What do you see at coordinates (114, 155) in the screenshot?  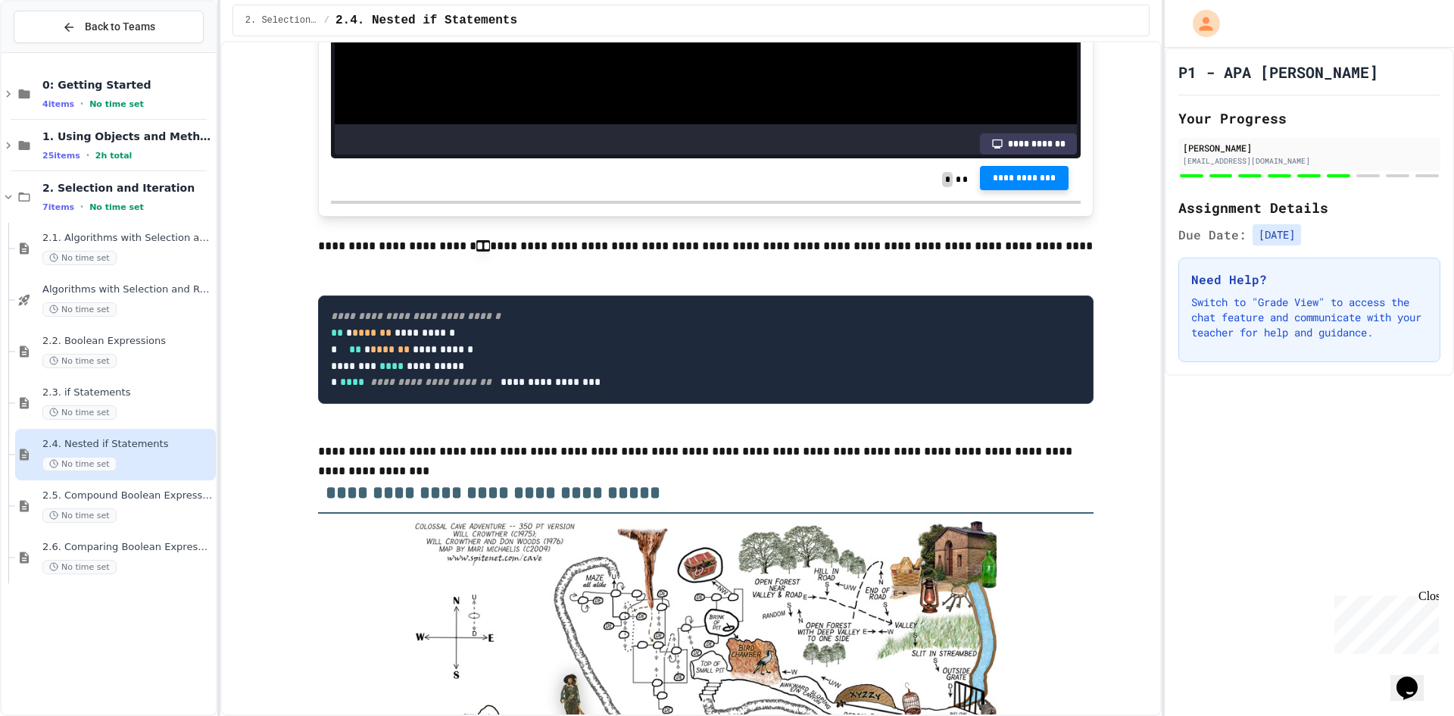 I see `span: 2h total` at bounding box center [114, 155].